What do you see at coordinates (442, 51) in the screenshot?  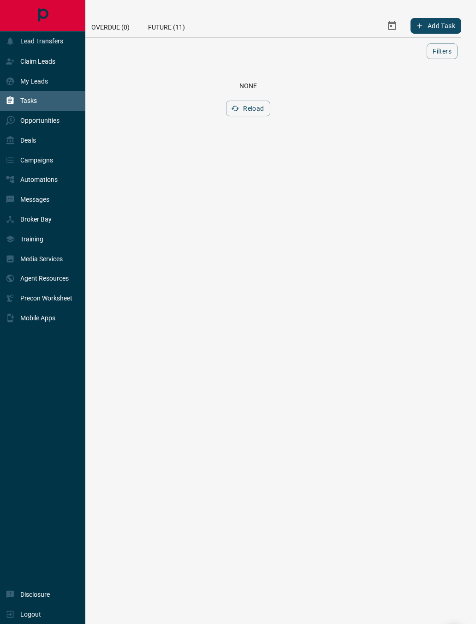 I see `button: Filters` at bounding box center [442, 51].